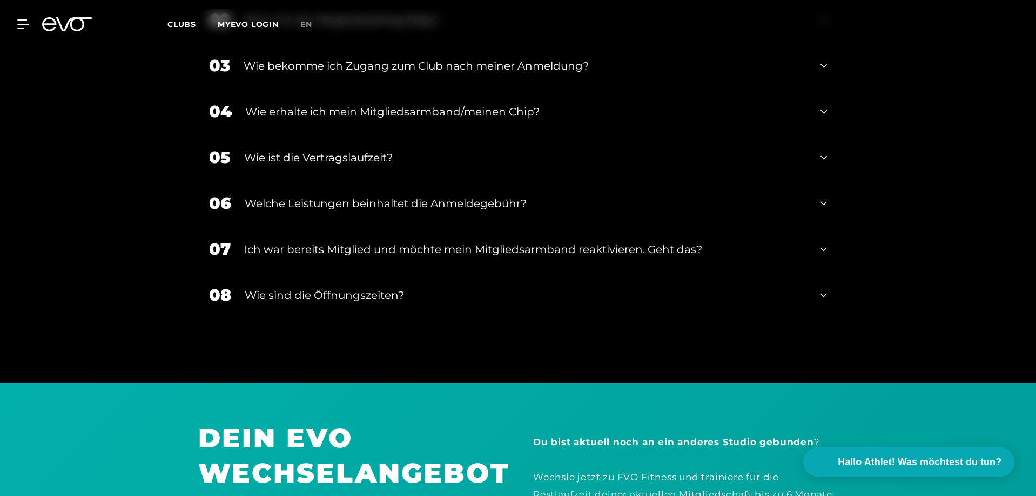 The height and width of the screenshot is (496, 1036). I want to click on a: en, so click(313, 24).